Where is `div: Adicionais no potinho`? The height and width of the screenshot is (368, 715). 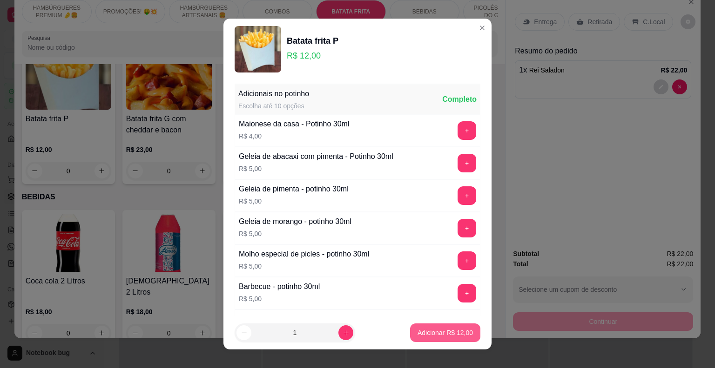
div: Adicionais no potinho is located at coordinates (274, 94).